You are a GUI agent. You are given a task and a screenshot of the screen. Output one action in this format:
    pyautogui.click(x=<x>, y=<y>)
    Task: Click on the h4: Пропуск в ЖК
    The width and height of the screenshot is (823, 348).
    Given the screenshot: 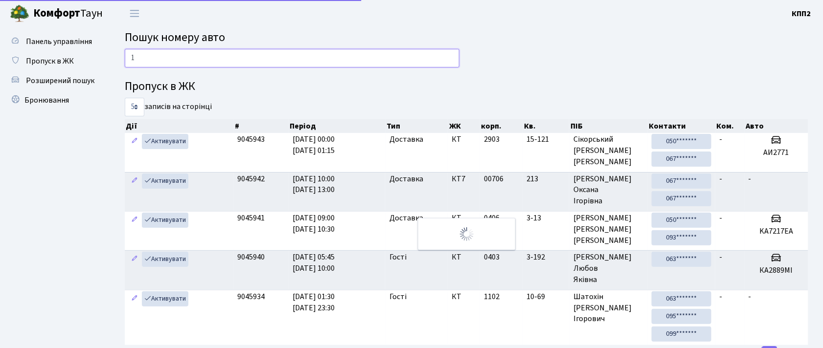 What is the action you would take?
    pyautogui.click(x=466, y=87)
    